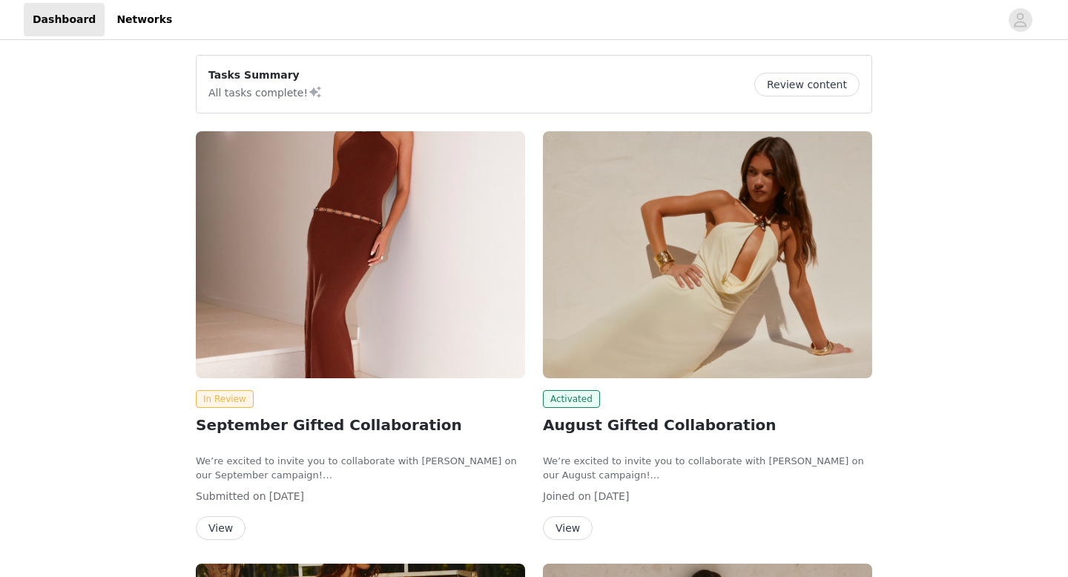 This screenshot has width=1068, height=577. I want to click on h2: September Gifted Collaboration, so click(361, 425).